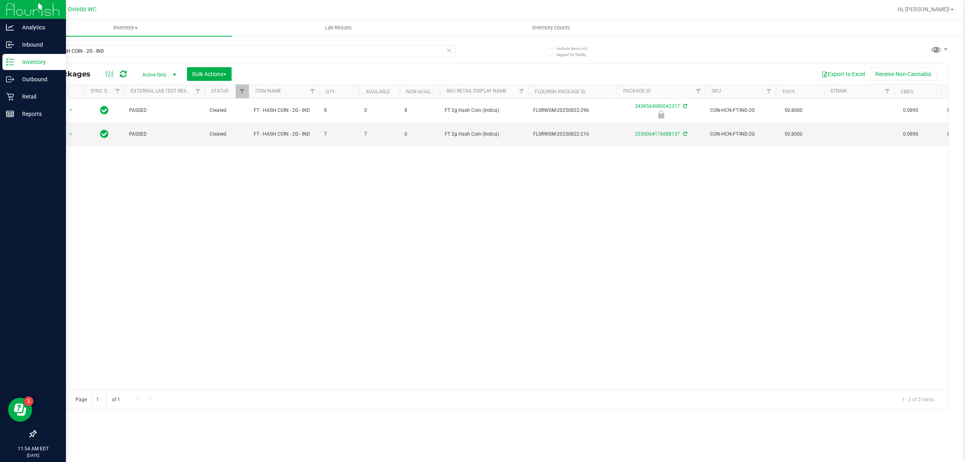  I want to click on a: Non-Available, so click(424, 92).